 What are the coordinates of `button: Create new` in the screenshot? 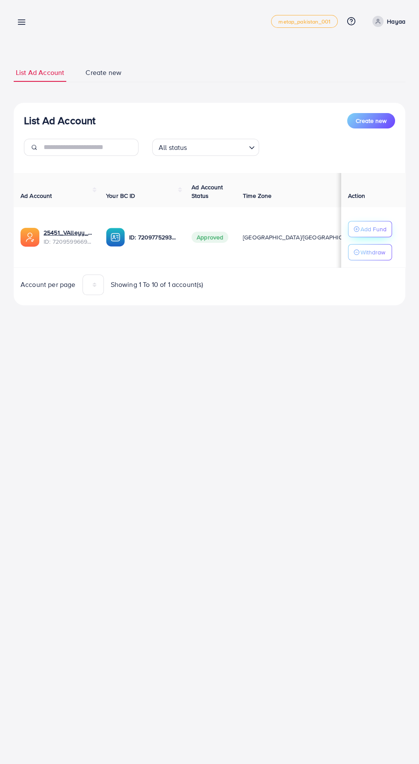 It's located at (372, 121).